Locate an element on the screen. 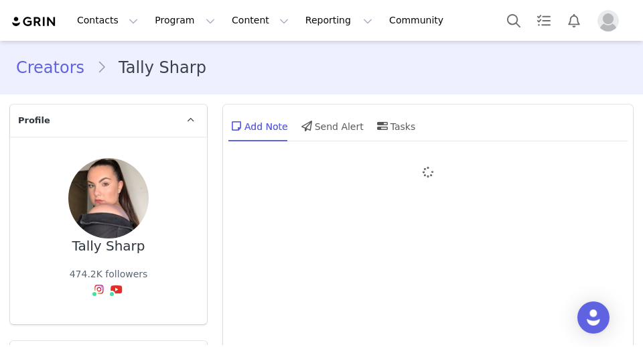  button: Reporting is located at coordinates (339, 20).